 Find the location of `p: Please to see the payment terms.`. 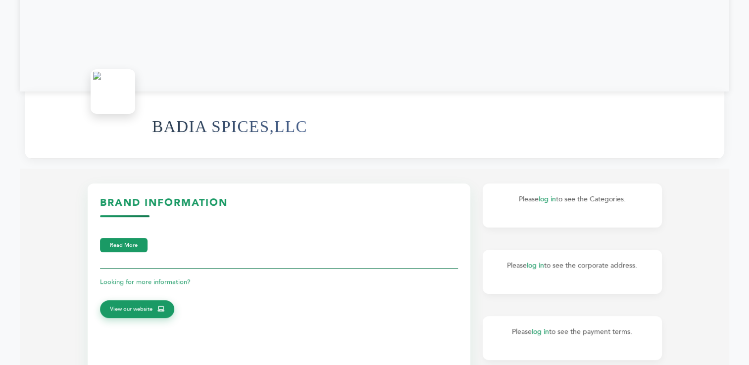

p: Please to see the payment terms. is located at coordinates (572, 332).